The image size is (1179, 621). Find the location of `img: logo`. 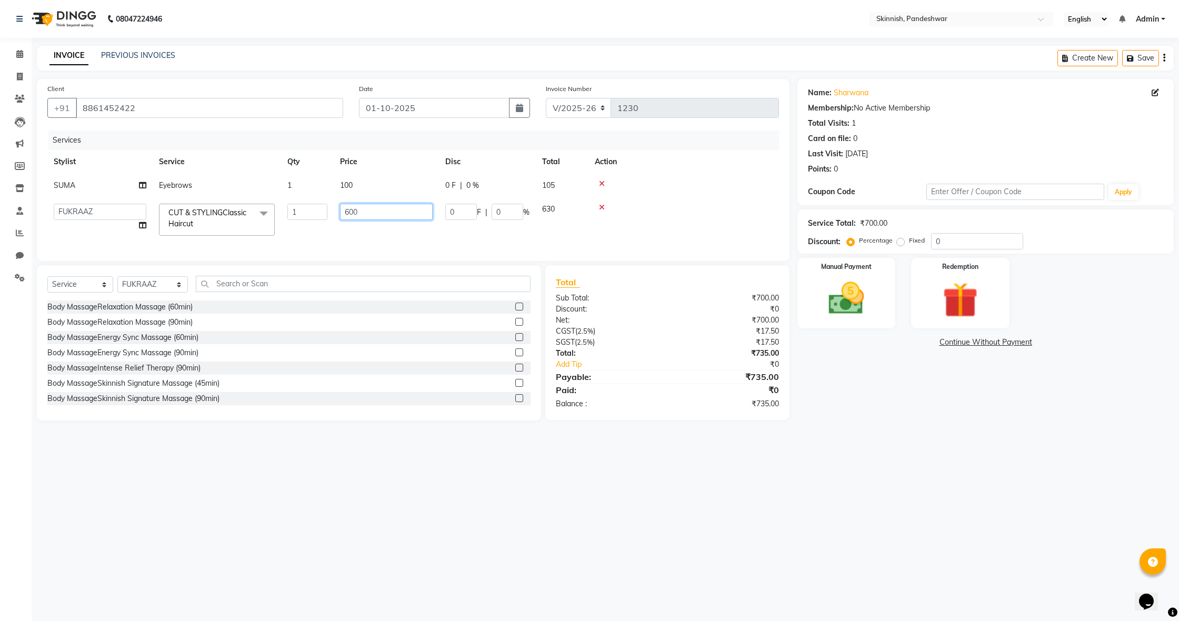

img: logo is located at coordinates (63, 19).